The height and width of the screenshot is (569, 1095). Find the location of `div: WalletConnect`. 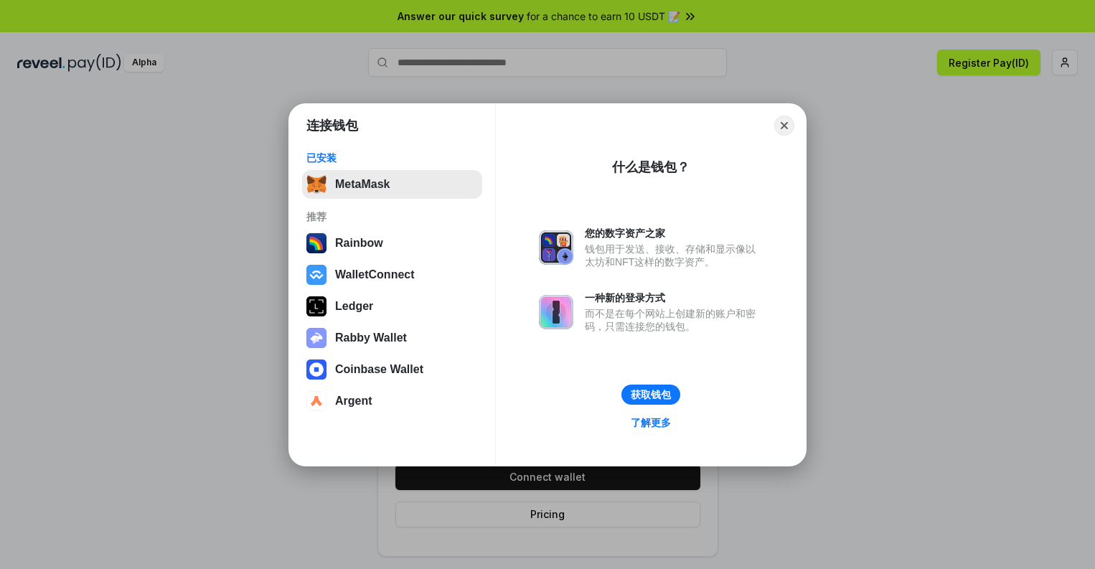

div: WalletConnect is located at coordinates (374, 275).